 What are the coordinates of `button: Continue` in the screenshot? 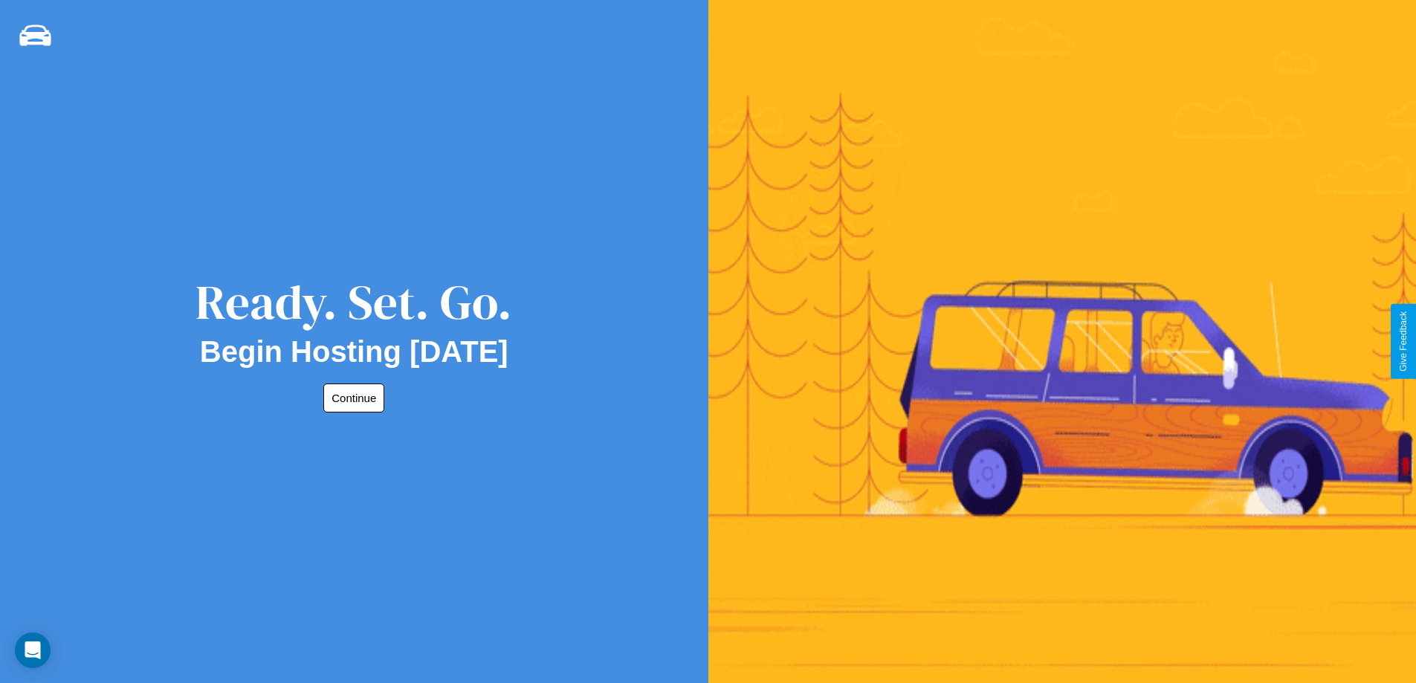 It's located at (354, 398).